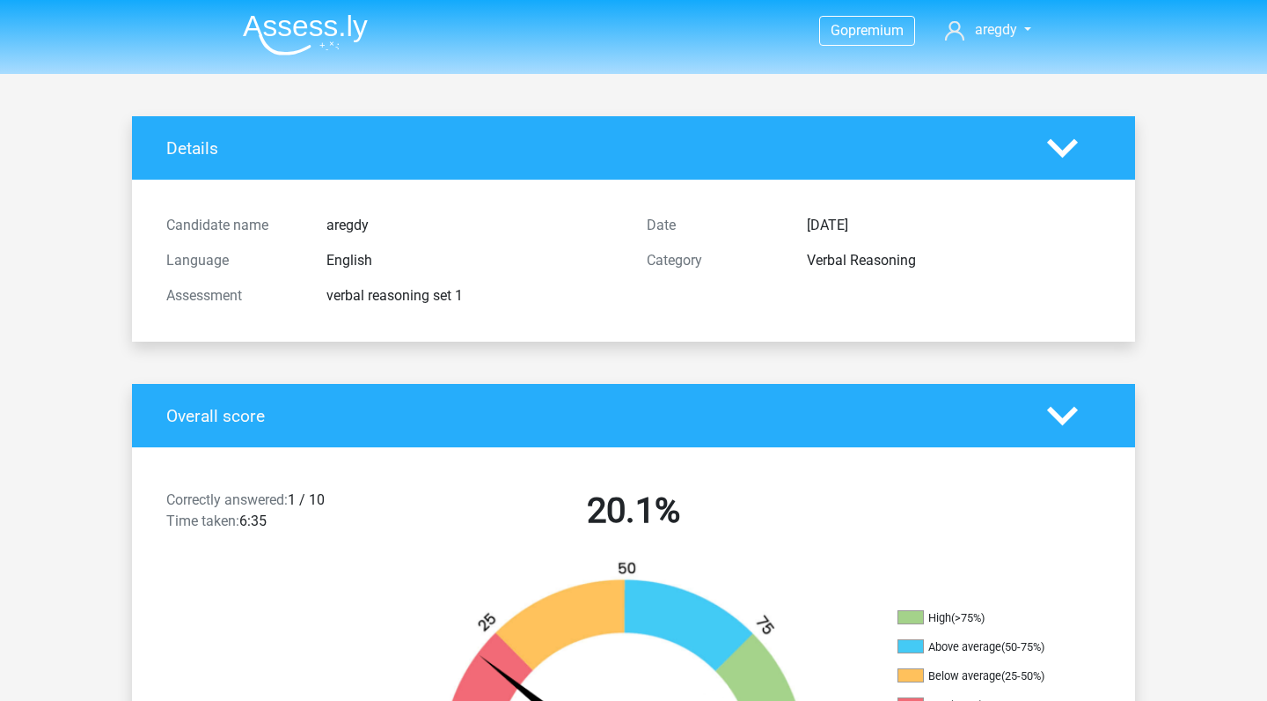 Image resolution: width=1267 pixels, height=701 pixels. What do you see at coordinates (593, 148) in the screenshot?
I see `h4: Details` at bounding box center [593, 148].